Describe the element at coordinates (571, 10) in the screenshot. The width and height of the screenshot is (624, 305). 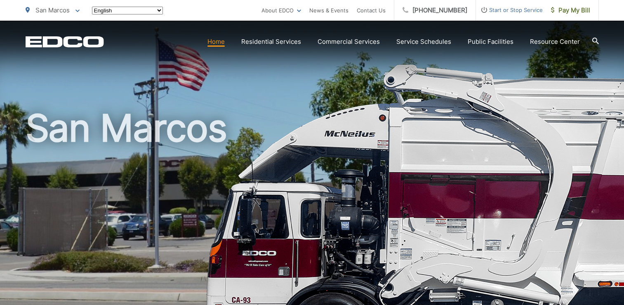
I see `span: Pay My Bill` at that location.